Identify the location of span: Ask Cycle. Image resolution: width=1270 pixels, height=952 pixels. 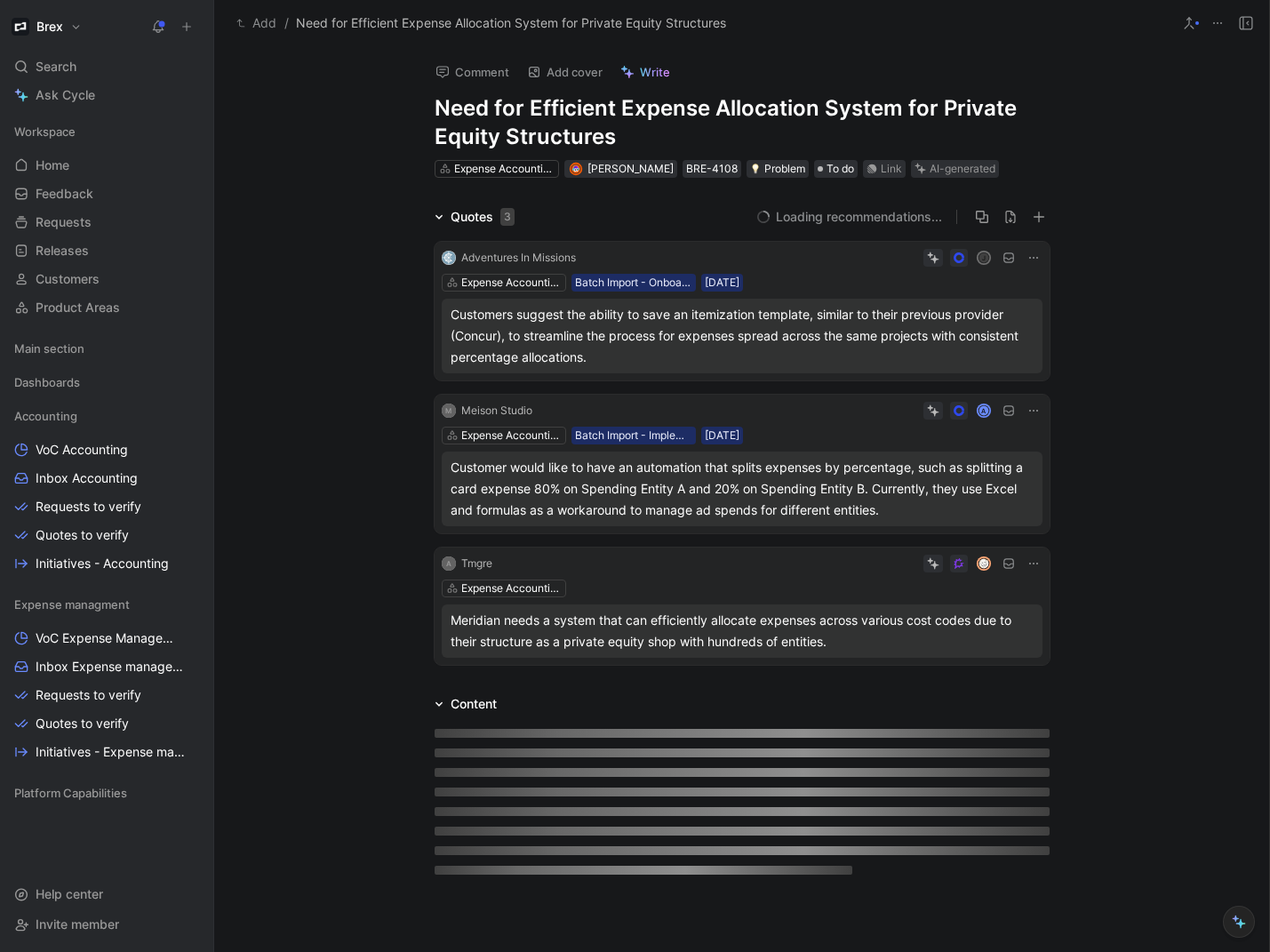
(65, 95).